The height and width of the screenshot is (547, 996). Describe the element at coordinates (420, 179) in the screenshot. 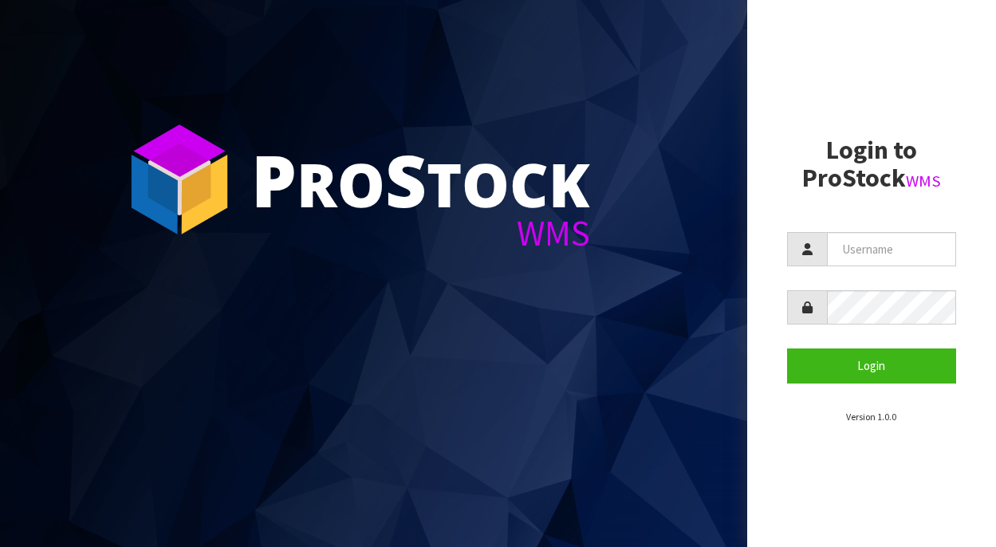

I see `div: ro tock` at that location.